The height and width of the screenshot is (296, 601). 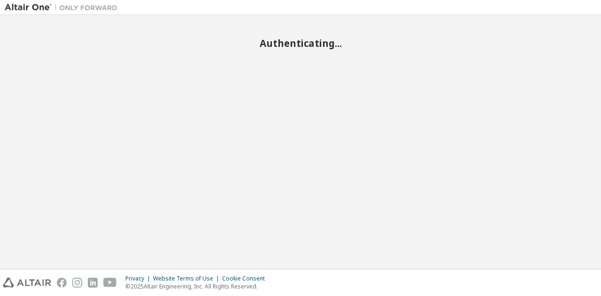 What do you see at coordinates (63, 8) in the screenshot?
I see `img: Altair One` at bounding box center [63, 8].